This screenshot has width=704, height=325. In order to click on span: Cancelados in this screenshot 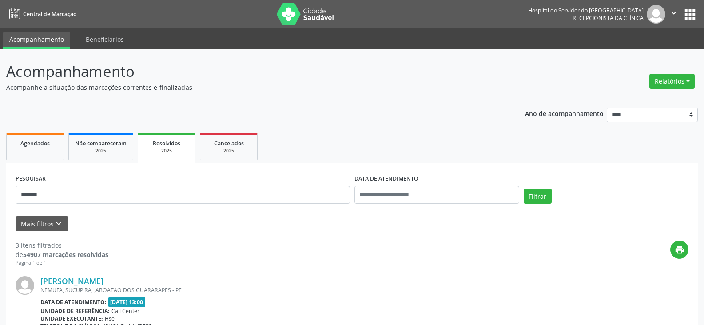, I will do `click(229, 143)`.